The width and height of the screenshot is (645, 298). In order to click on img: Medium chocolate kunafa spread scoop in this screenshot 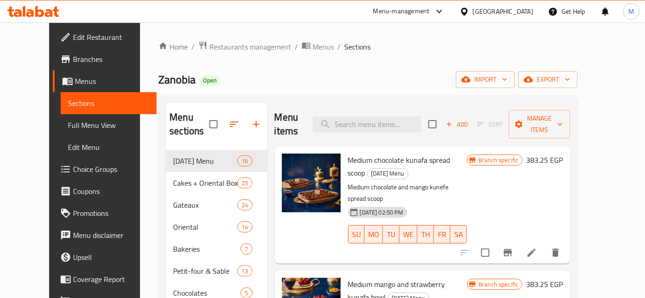, I will do `click(311, 183)`.